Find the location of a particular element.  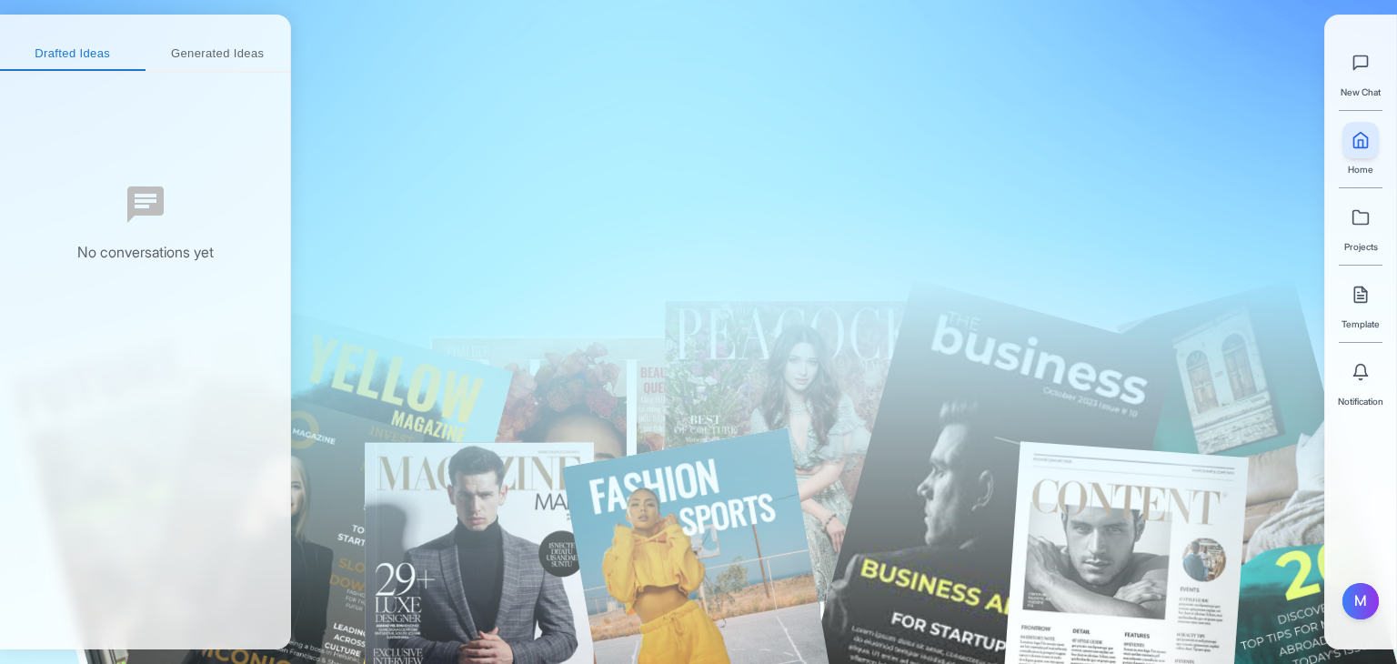

div: M is located at coordinates (1360, 601).